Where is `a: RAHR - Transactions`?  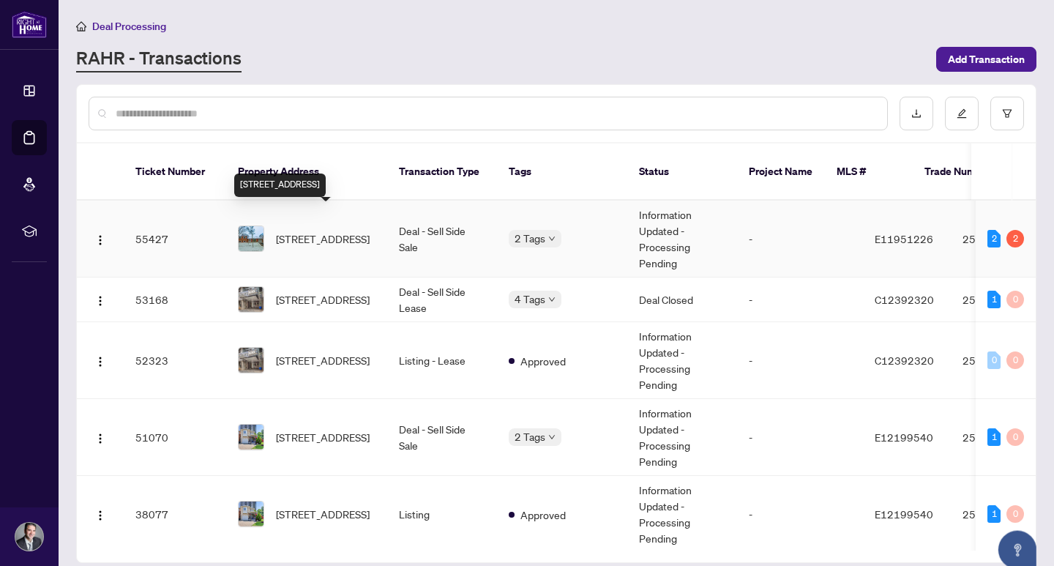
a: RAHR - Transactions is located at coordinates (159, 59).